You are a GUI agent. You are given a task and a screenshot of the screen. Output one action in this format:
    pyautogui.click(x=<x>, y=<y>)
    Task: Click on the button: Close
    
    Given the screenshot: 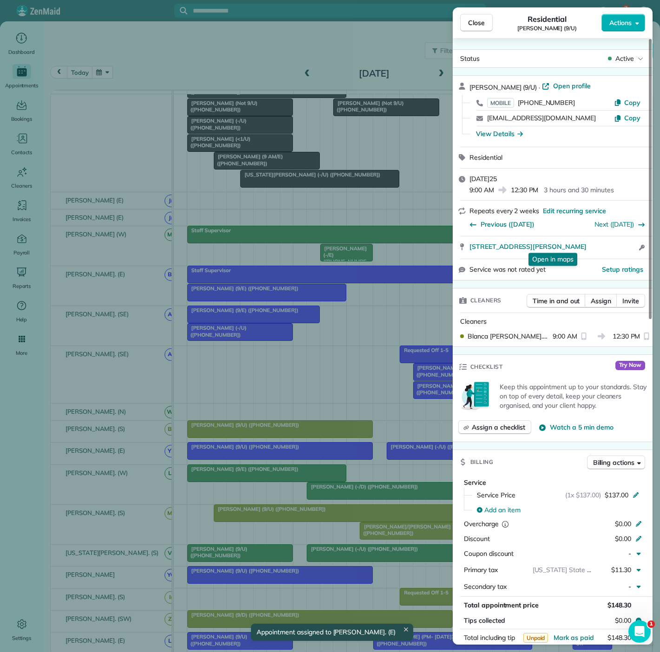 What is the action you would take?
    pyautogui.click(x=476, y=23)
    